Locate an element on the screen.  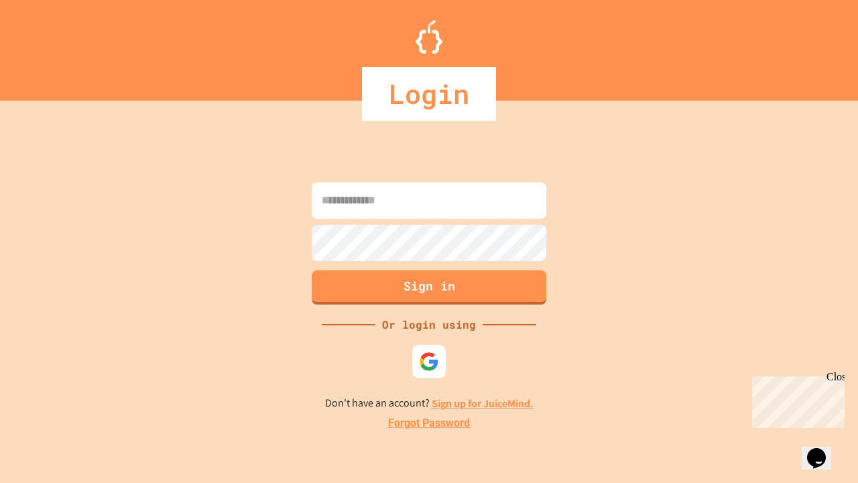
div: Chat with us now!Close is located at coordinates (49, 45).